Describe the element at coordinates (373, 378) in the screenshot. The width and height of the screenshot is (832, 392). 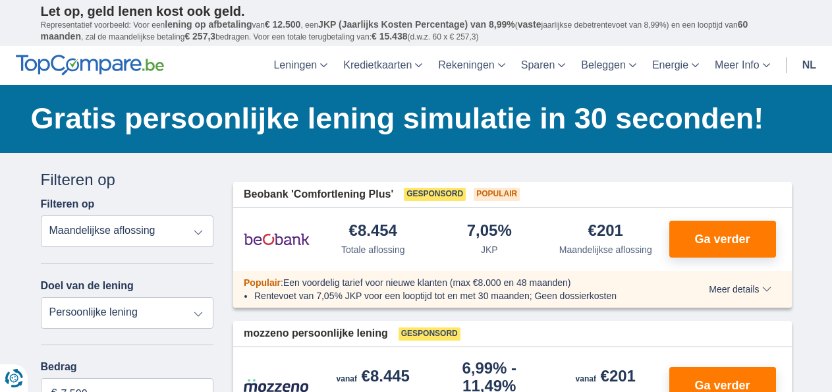
I see `div: €8.445` at that location.